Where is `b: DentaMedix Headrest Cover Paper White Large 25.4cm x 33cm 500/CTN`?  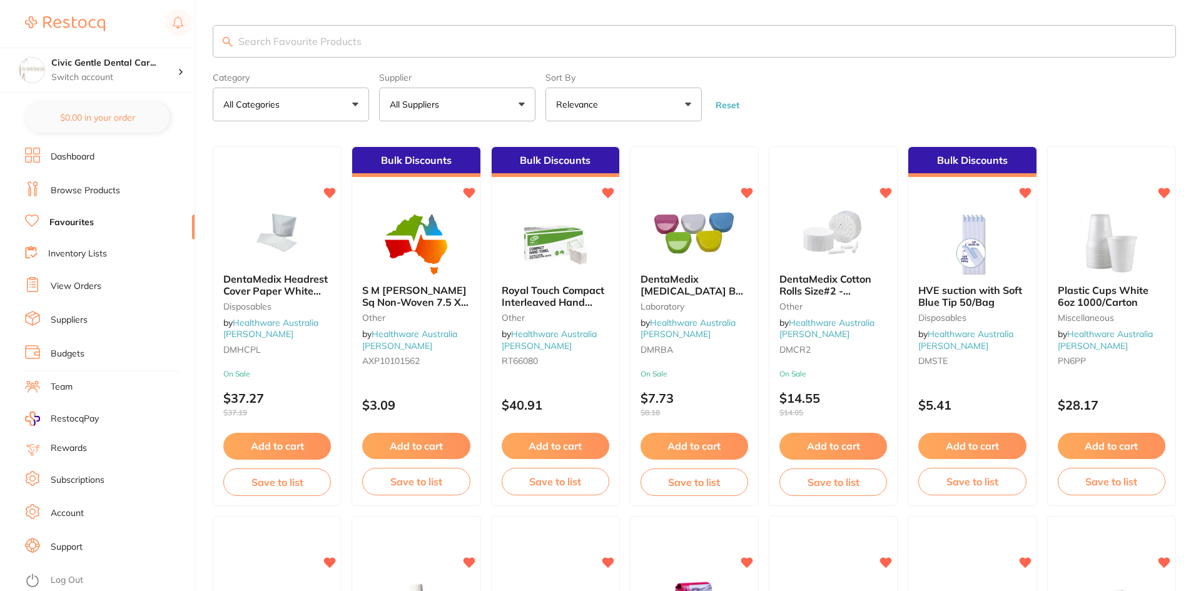
b: DentaMedix Headrest Cover Paper White Large 25.4cm x 33cm 500/CTN is located at coordinates (277, 285).